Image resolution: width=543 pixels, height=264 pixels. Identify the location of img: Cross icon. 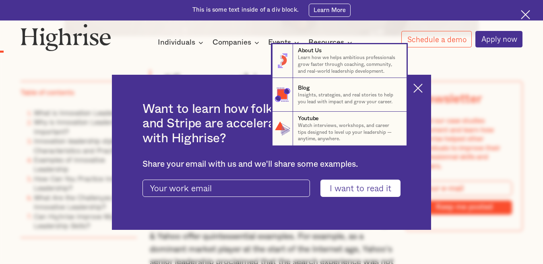
(525, 14).